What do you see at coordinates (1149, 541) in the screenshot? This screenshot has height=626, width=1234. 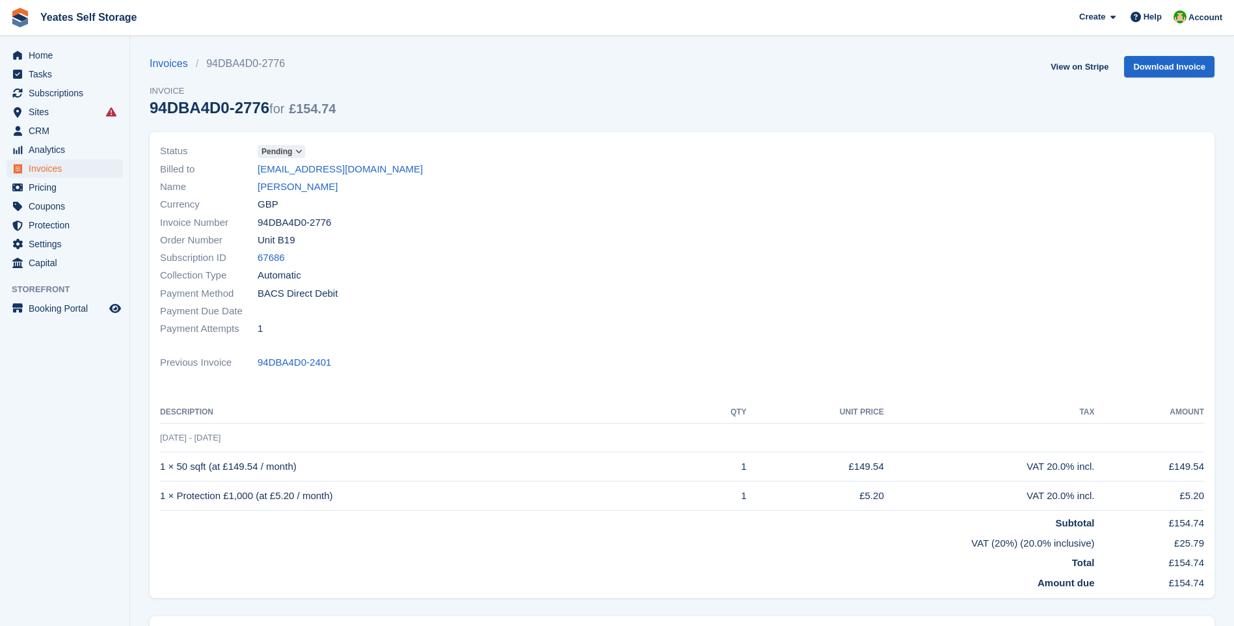 I see `td: £25.79` at bounding box center [1149, 541].